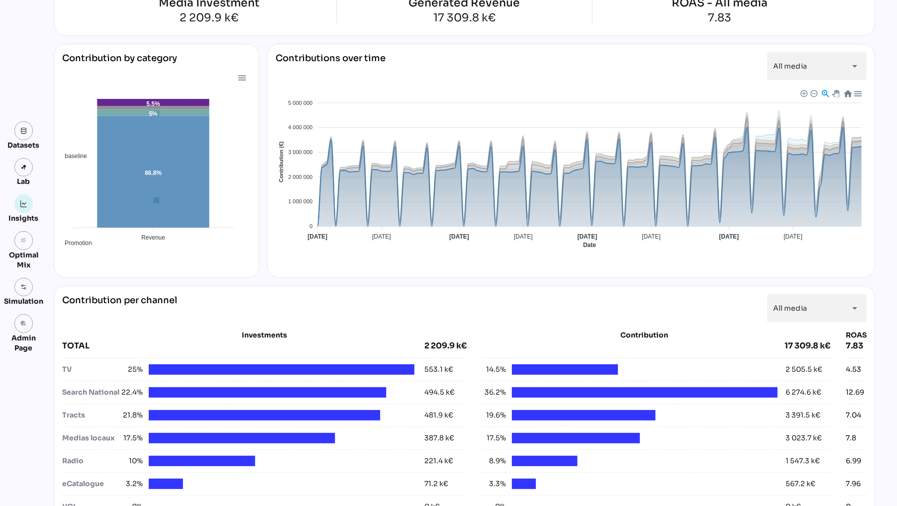  I want to click on div: Contribution, so click(644, 335).